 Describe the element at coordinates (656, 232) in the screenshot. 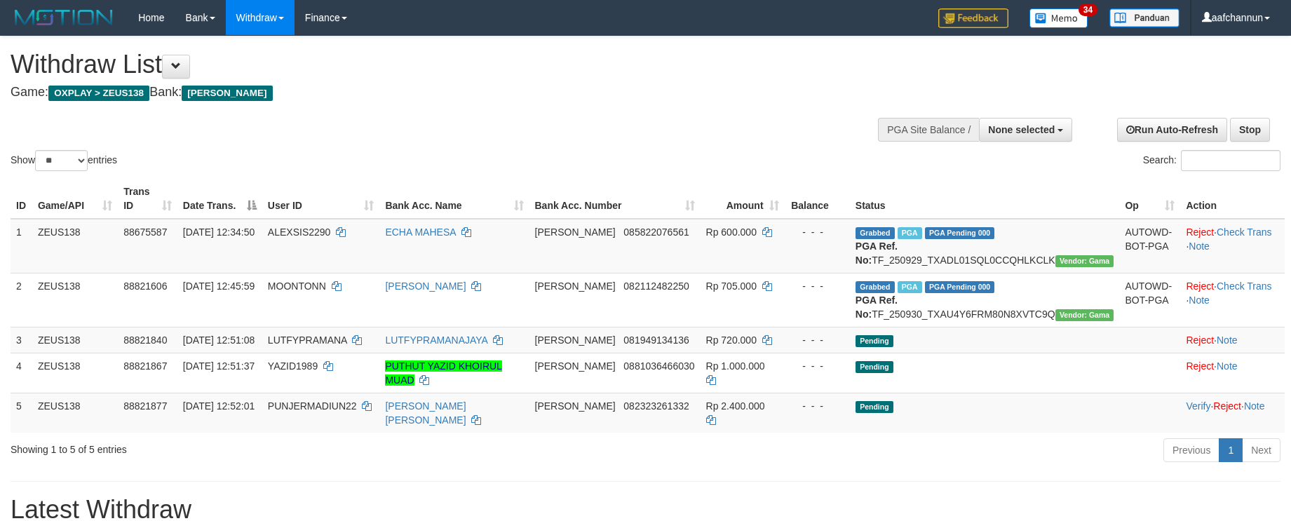

I see `span: Copy 085822076561 to clipboard` at that location.